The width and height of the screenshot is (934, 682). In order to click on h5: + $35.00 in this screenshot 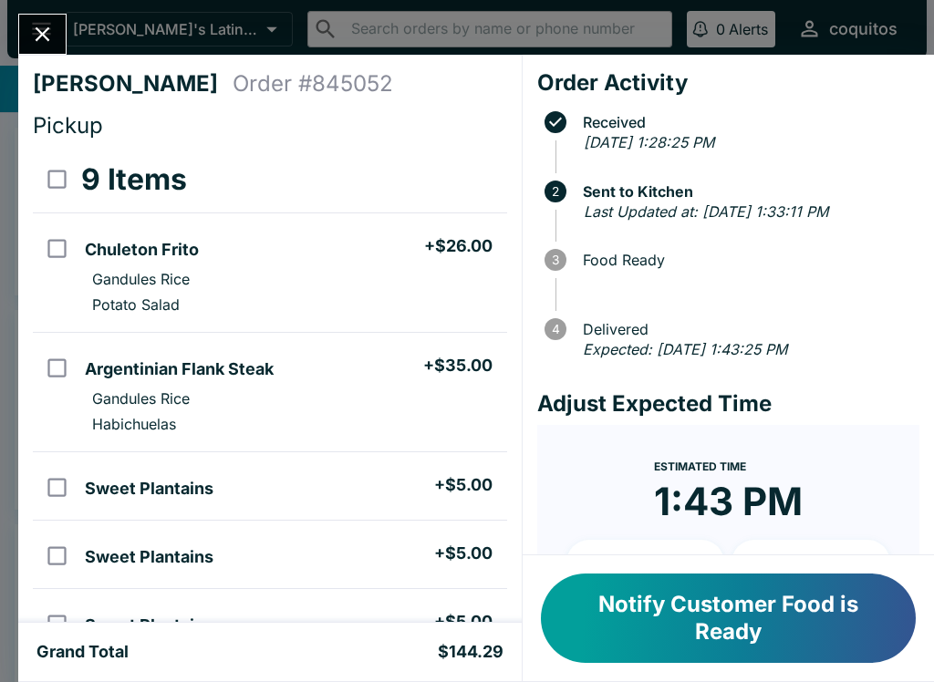, I will do `click(458, 366)`.